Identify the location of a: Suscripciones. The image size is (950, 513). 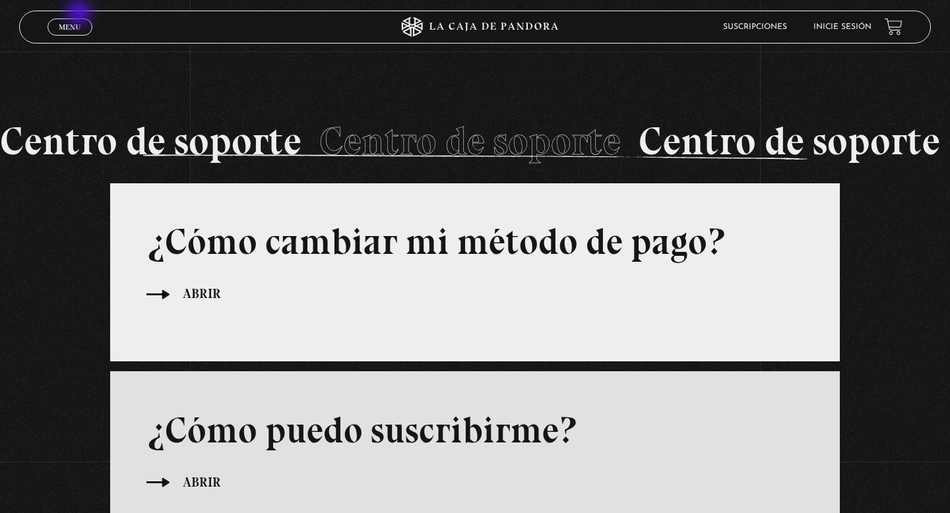
(754, 27).